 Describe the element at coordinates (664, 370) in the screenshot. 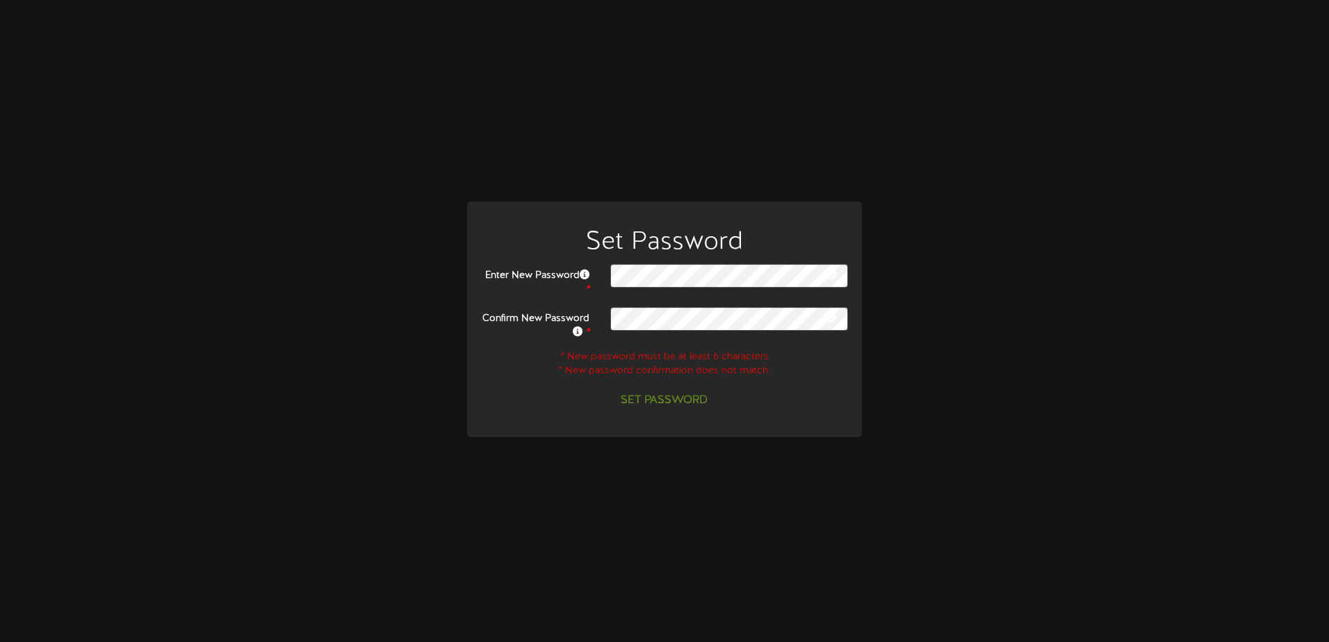

I see `span: * New password confirmation does not match.` at that location.